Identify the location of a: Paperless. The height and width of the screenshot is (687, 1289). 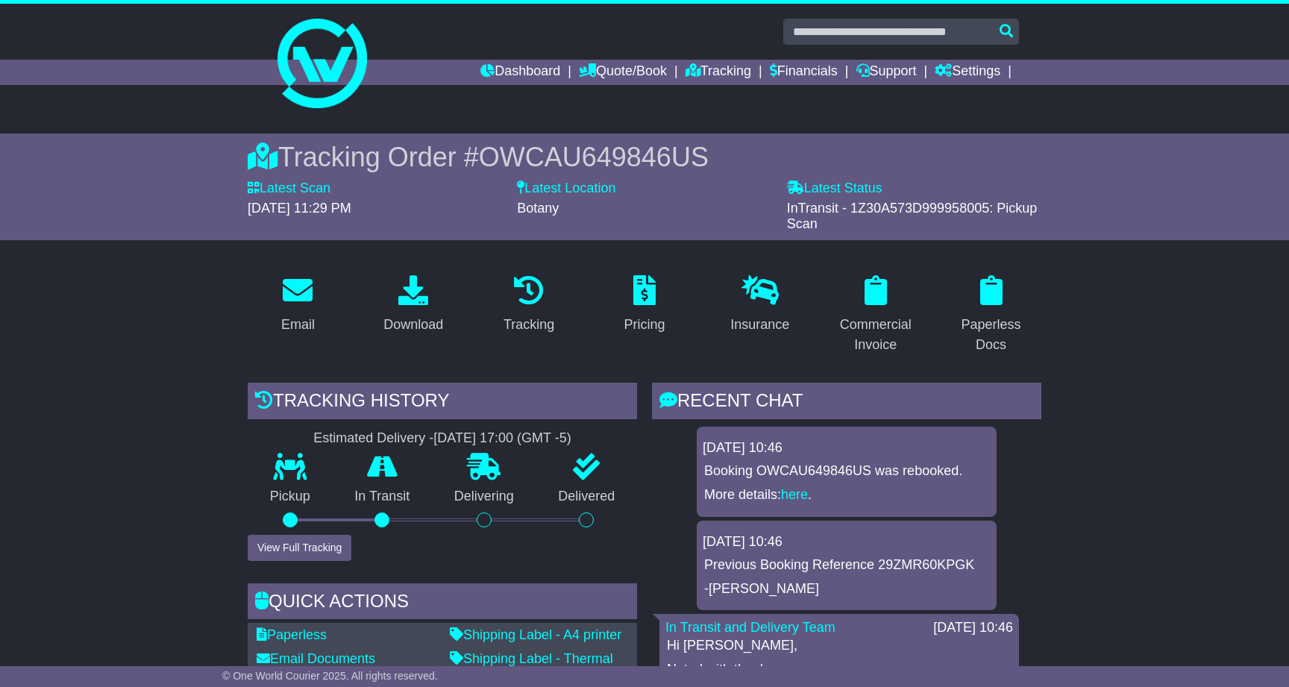
(292, 635).